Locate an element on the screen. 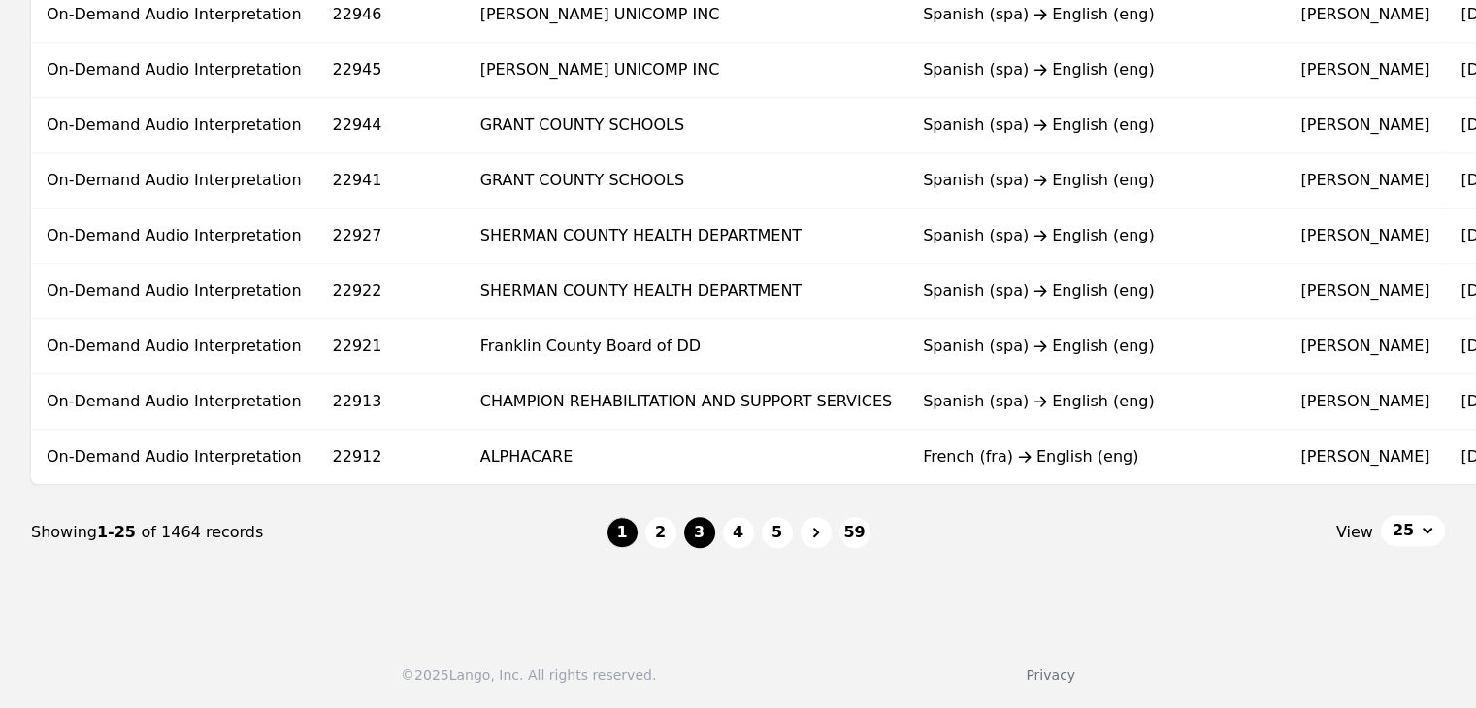 This screenshot has height=708, width=1476. td: 22922 is located at coordinates (391, 291).